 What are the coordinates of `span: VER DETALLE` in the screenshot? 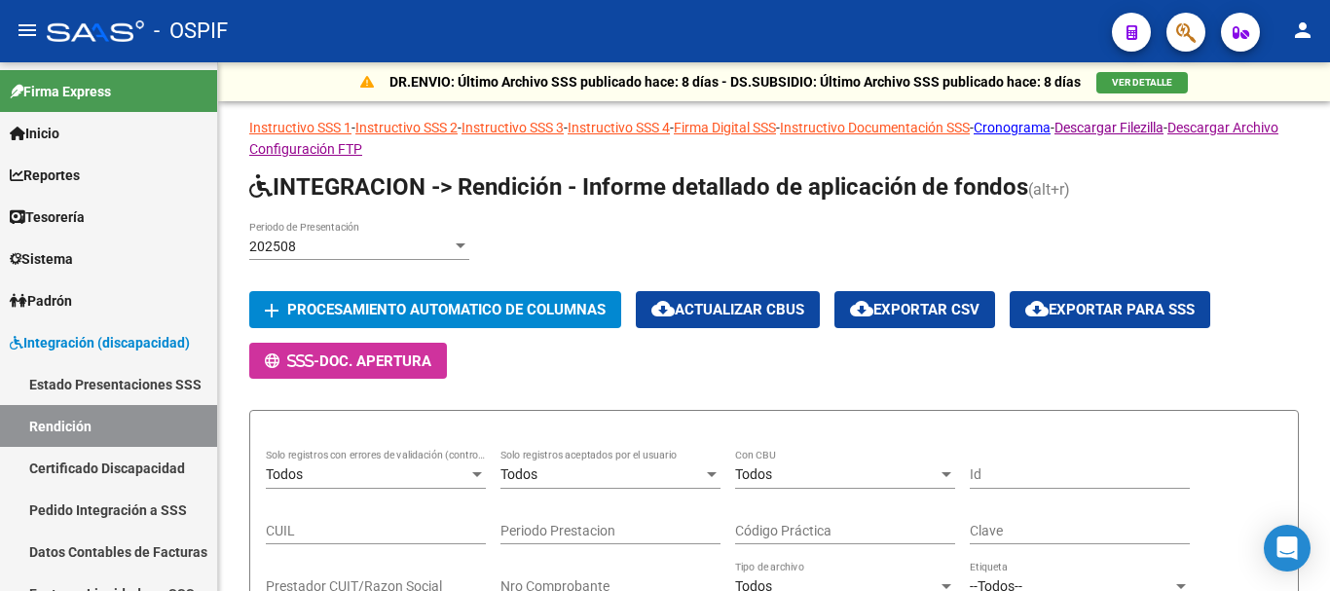 It's located at (1142, 82).